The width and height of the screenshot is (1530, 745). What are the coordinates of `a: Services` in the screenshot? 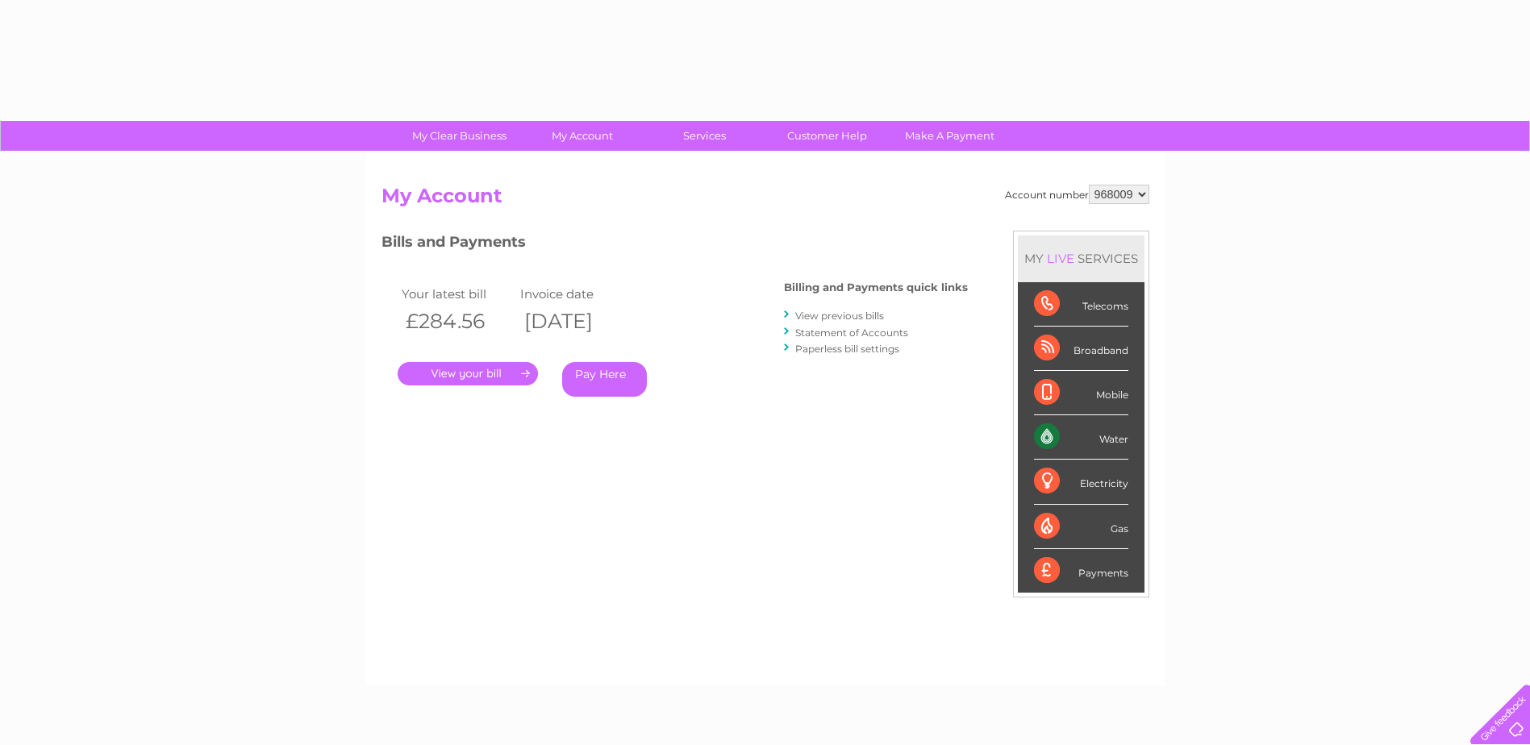 It's located at (704, 136).